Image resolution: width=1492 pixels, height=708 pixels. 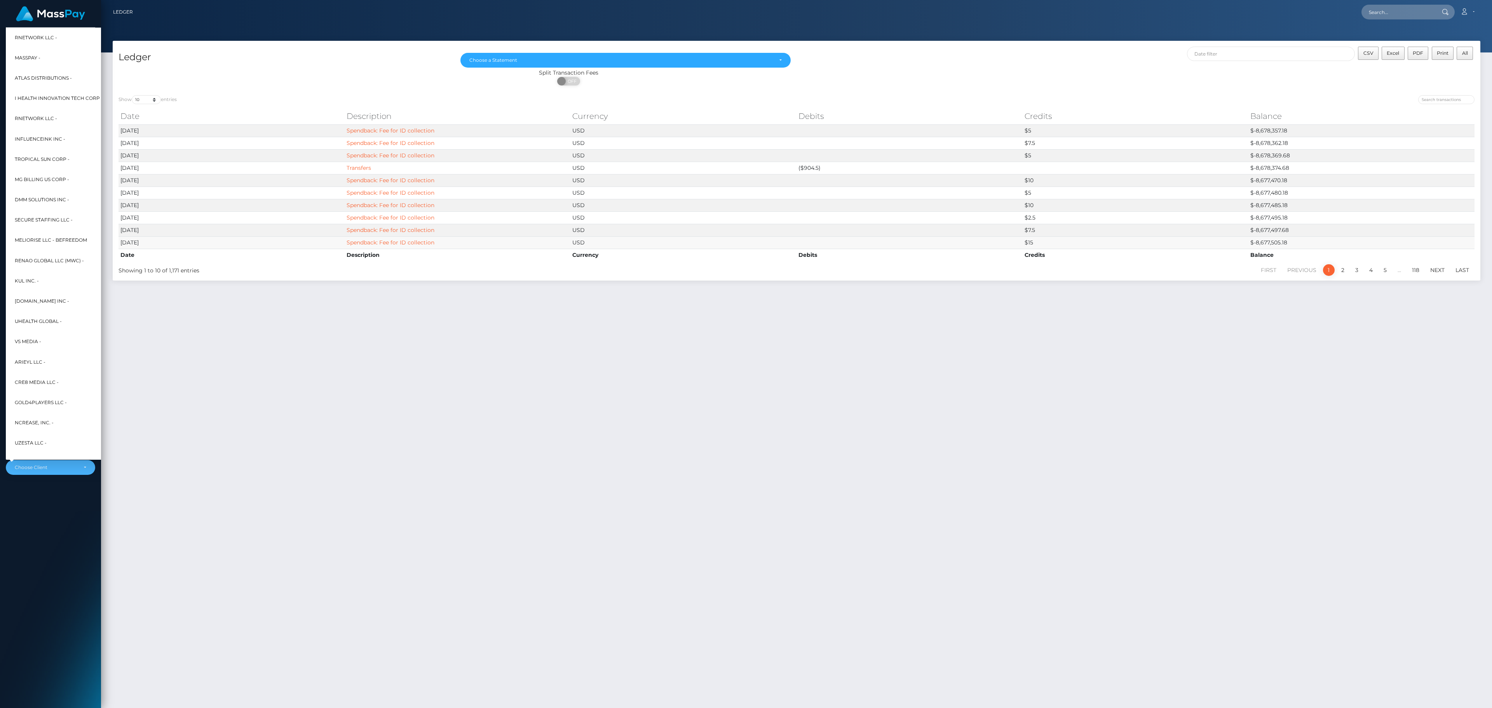 I want to click on span: VS Media -, so click(x=28, y=341).